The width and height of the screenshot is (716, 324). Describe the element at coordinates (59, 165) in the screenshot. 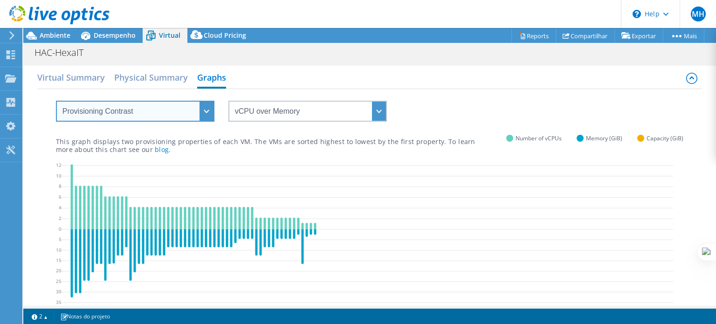

I see `text: 12` at that location.